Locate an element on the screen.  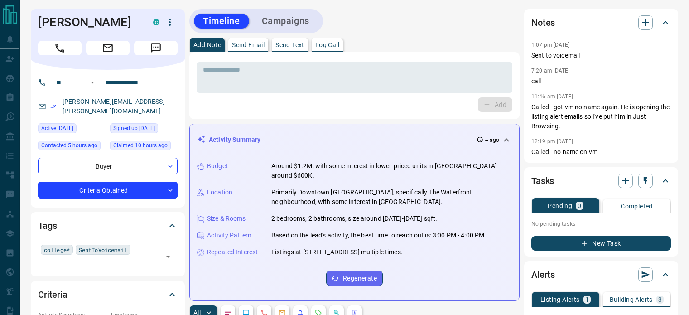
div: Criteria is located at coordinates (108, 294).